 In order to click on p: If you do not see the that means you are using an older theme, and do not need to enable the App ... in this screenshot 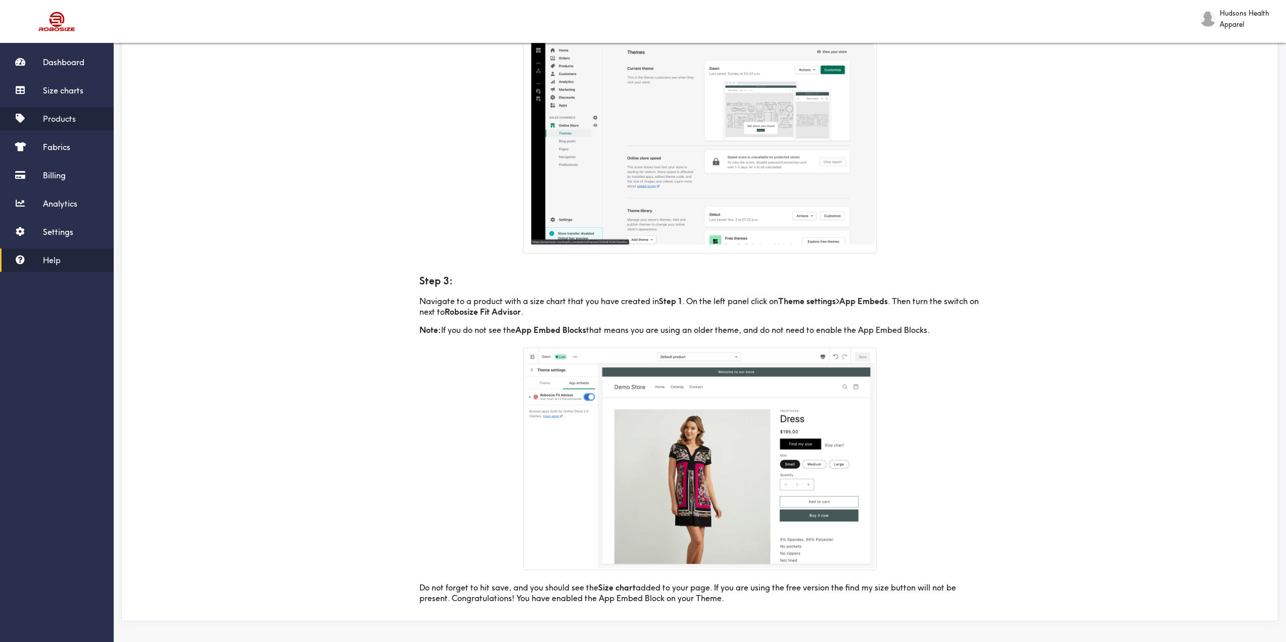, I will do `click(700, 328)`.